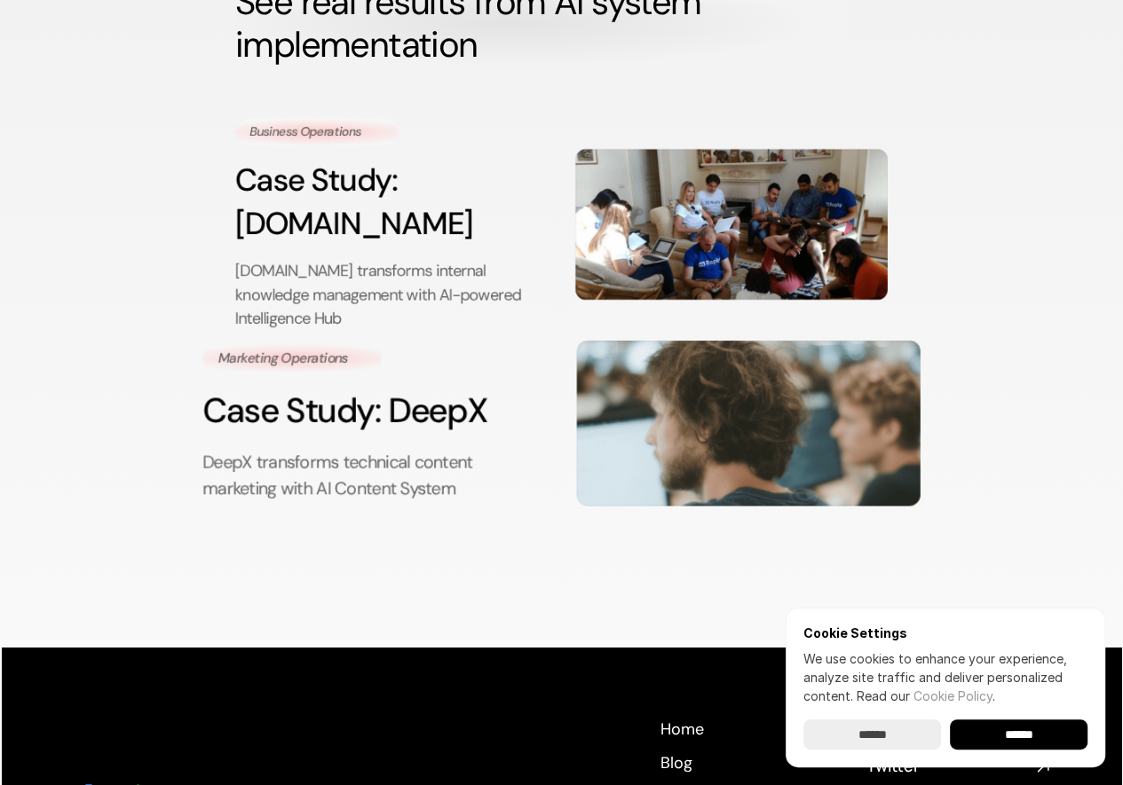 The image size is (1123, 785). Describe the element at coordinates (292, 359) in the screenshot. I see `p: Marketing Operations` at that location.